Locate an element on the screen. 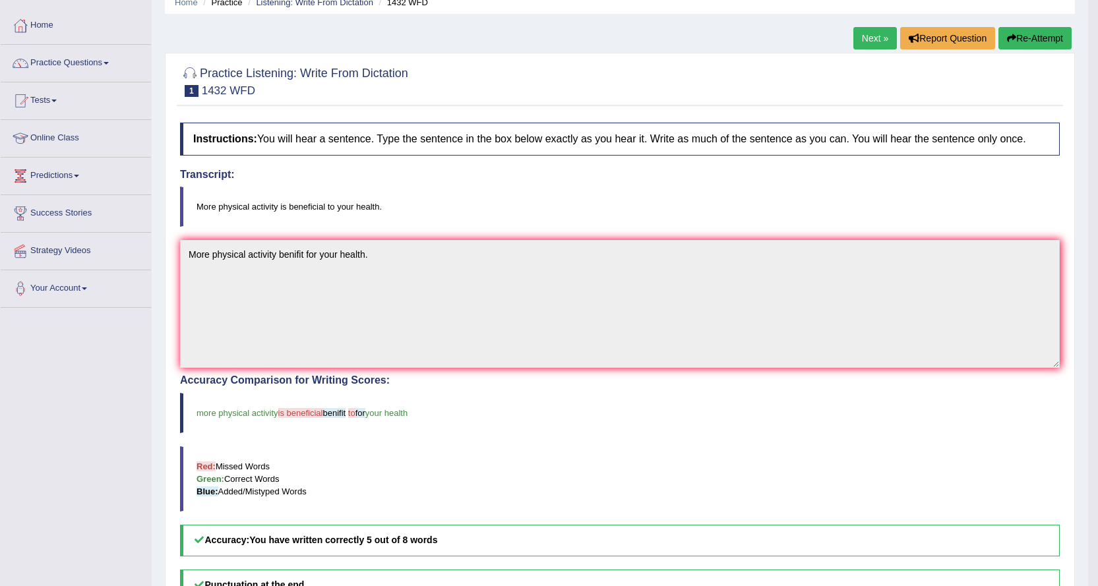 This screenshot has height=586, width=1098. span: is beneficial is located at coordinates (301, 413).